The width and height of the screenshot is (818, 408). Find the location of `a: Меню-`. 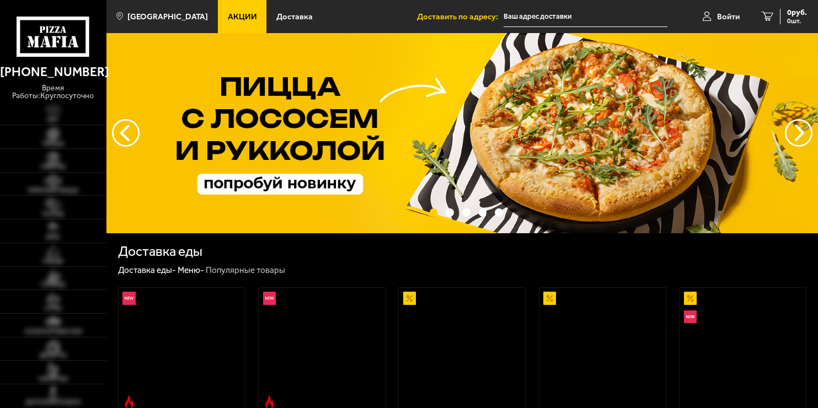

a: Меню- is located at coordinates (191, 270).